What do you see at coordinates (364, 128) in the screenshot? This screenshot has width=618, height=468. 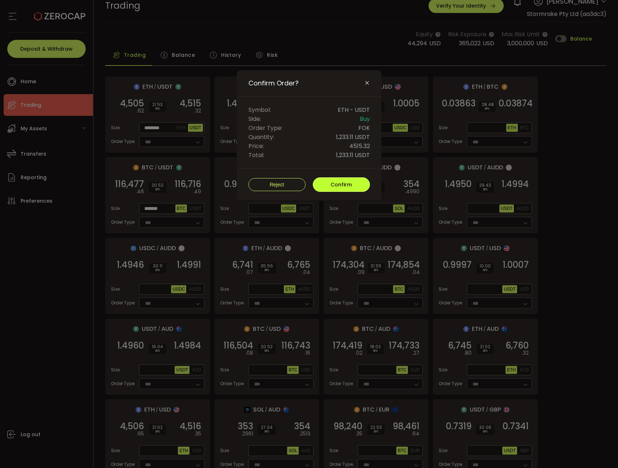 I see `span: FOK` at bounding box center [364, 128].